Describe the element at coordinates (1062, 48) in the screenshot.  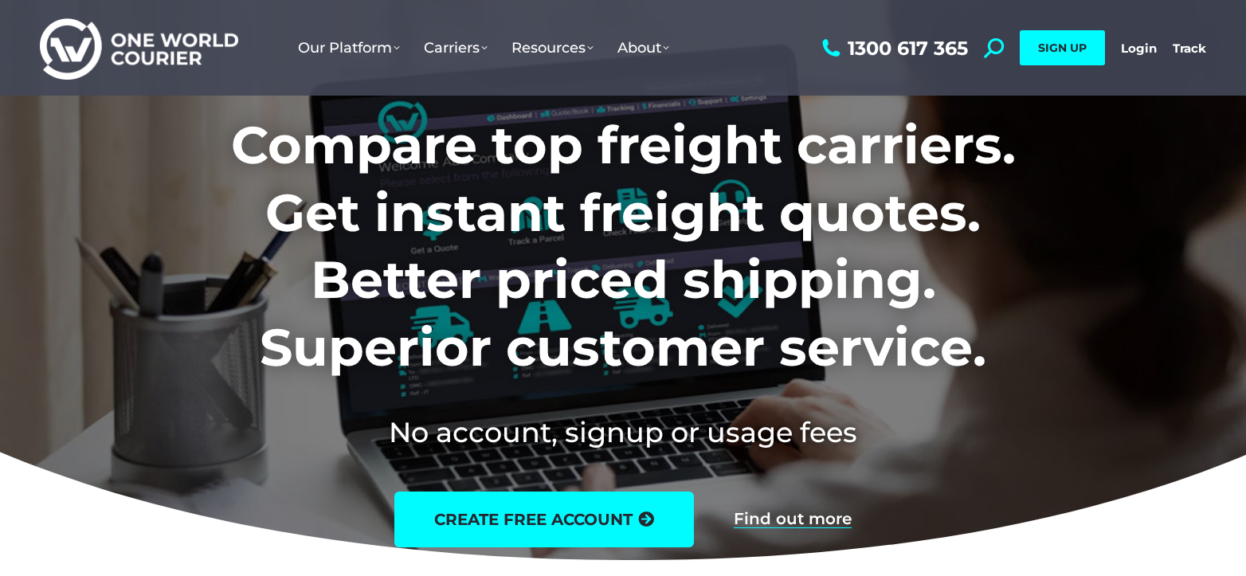
I see `span: SIGN UP` at that location.